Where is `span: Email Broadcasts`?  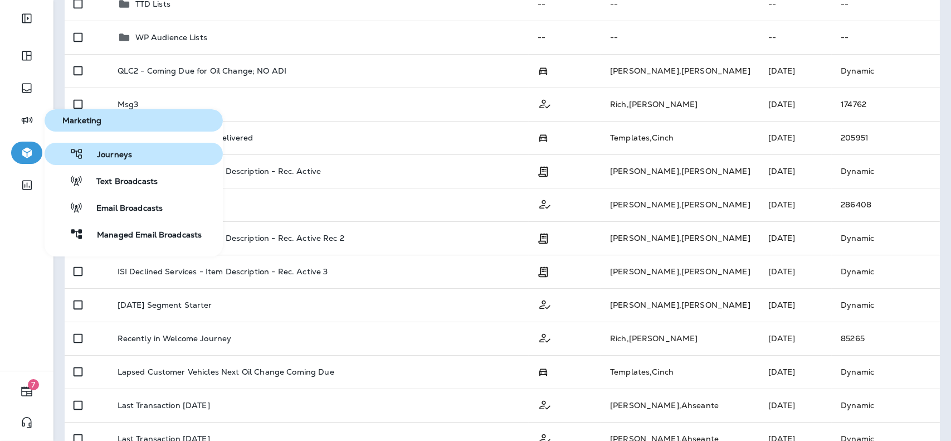 span: Email Broadcasts is located at coordinates (123, 208).